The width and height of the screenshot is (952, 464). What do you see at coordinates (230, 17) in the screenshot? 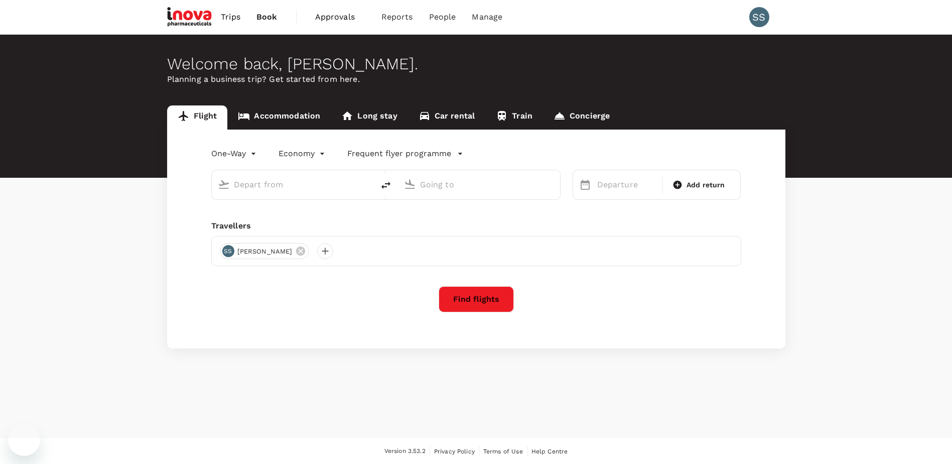
I see `span: Trips` at bounding box center [230, 17].